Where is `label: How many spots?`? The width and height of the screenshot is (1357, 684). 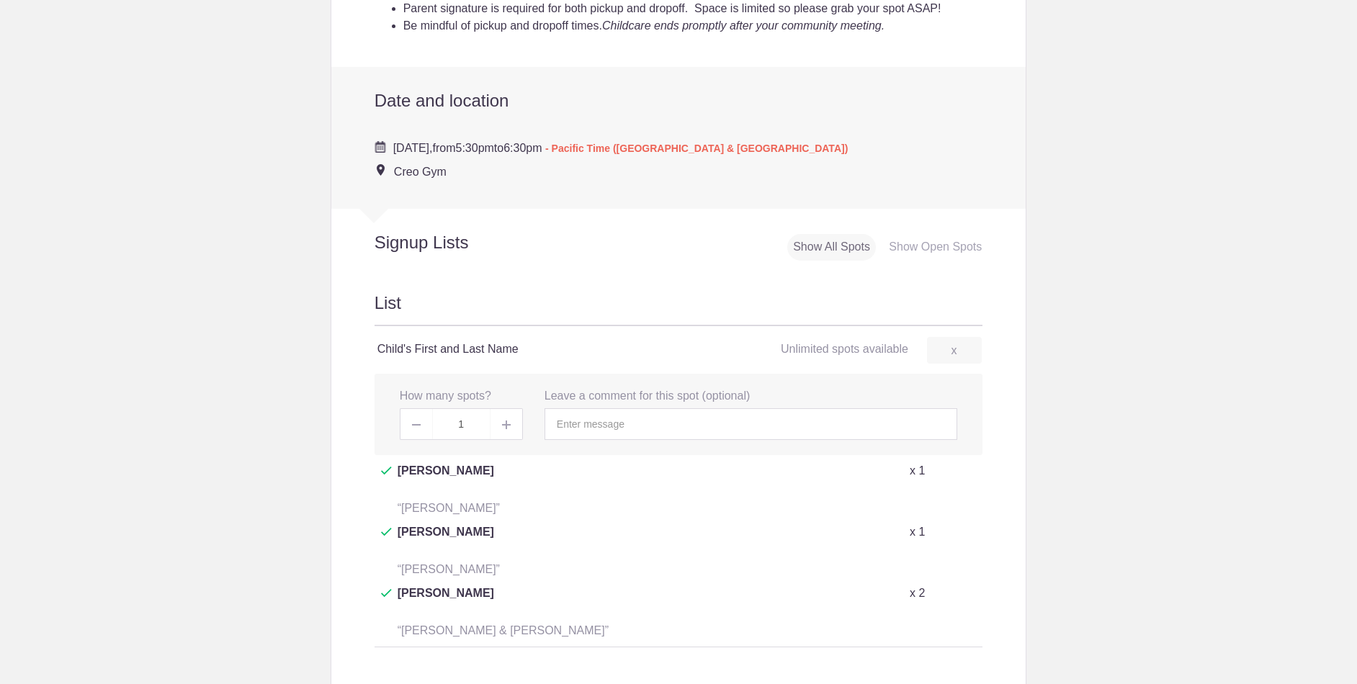
label: How many spots? is located at coordinates (445, 396).